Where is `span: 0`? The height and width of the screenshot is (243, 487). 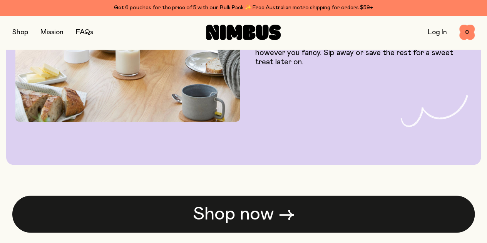 span: 0 is located at coordinates (467, 32).